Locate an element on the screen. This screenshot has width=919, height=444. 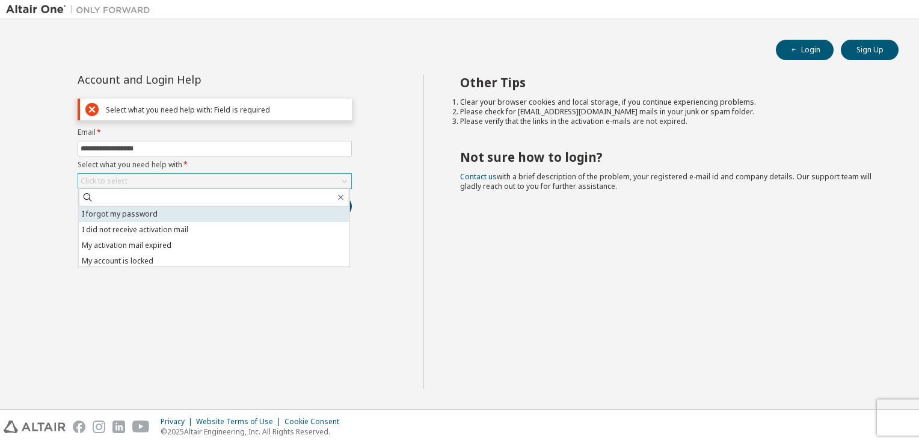
h2: Not sure how to login? is located at coordinates (669, 157).